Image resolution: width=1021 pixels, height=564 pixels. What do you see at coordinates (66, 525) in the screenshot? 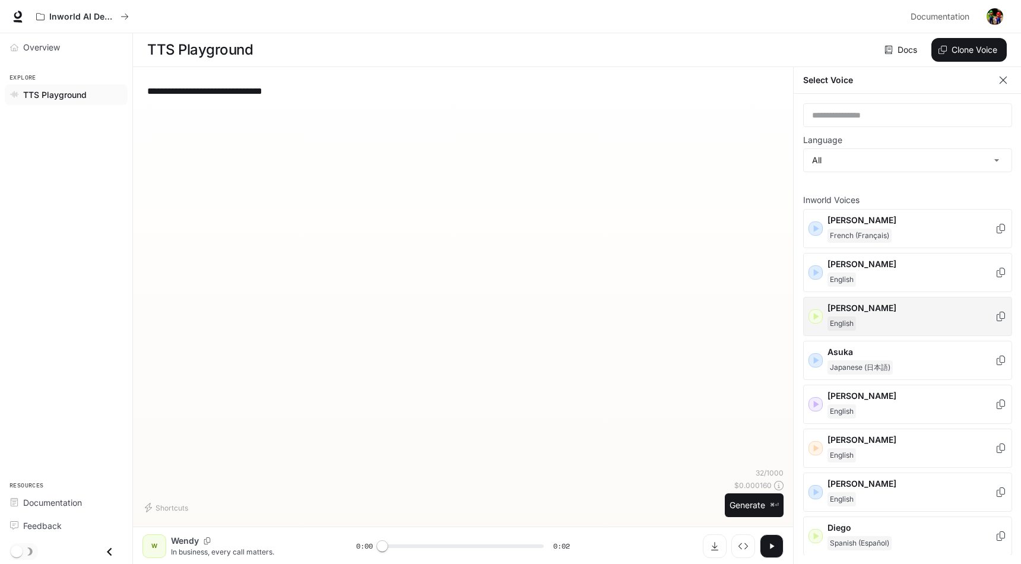
I see `a: Feedback` at bounding box center [66, 525].